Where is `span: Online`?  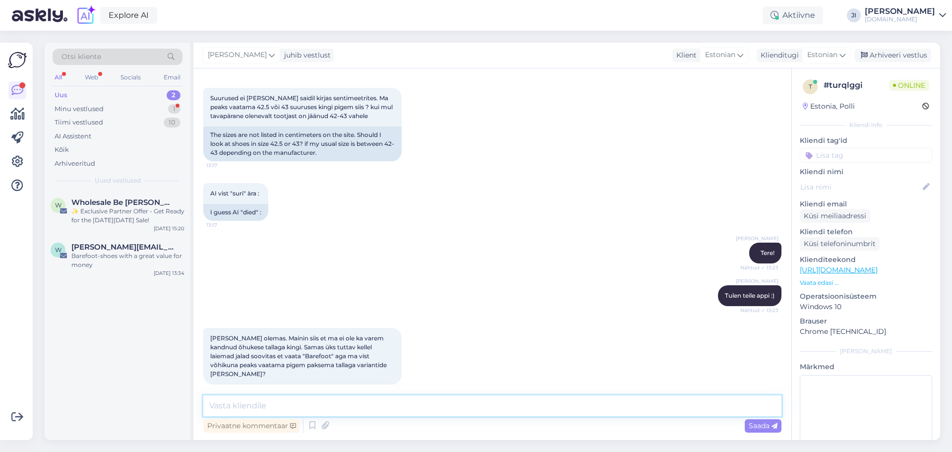
span: Online is located at coordinates (909, 85).